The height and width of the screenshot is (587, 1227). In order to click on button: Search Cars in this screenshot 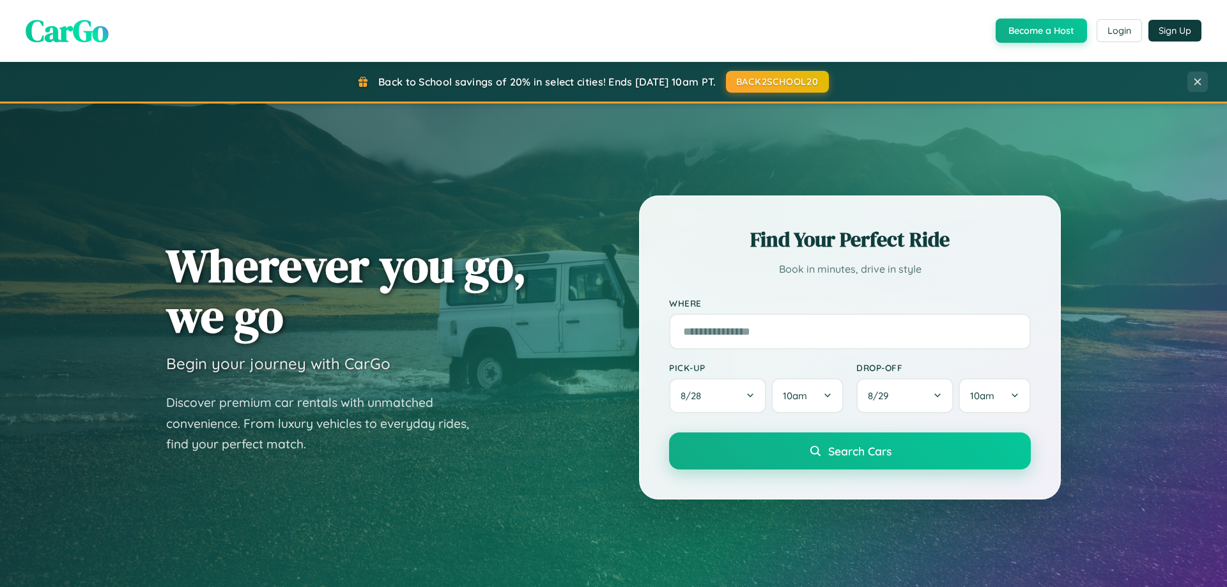, I will do `click(850, 451)`.